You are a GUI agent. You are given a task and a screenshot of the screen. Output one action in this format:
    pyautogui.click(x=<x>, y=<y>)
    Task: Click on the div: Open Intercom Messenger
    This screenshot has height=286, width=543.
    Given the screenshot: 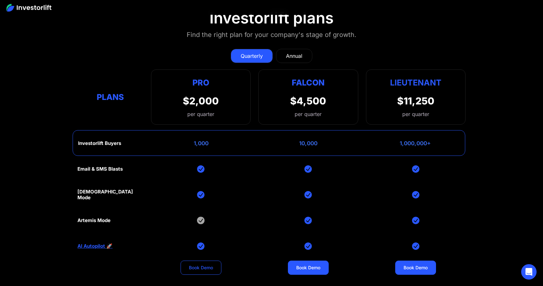 What is the action you would take?
    pyautogui.click(x=529, y=272)
    